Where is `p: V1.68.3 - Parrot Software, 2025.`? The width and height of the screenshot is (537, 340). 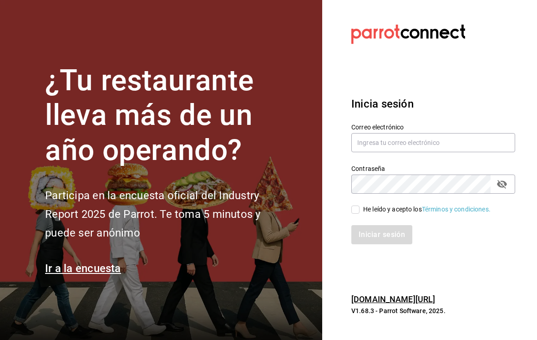
p: V1.68.3 - Parrot Software, 2025. is located at coordinates (434, 311).